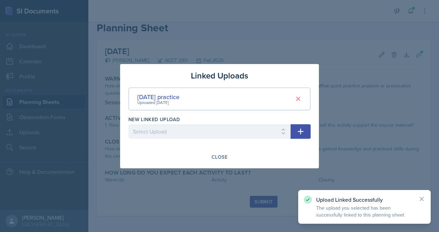  What do you see at coordinates (219, 76) in the screenshot?
I see `h3: Linked Uploads` at bounding box center [219, 76].